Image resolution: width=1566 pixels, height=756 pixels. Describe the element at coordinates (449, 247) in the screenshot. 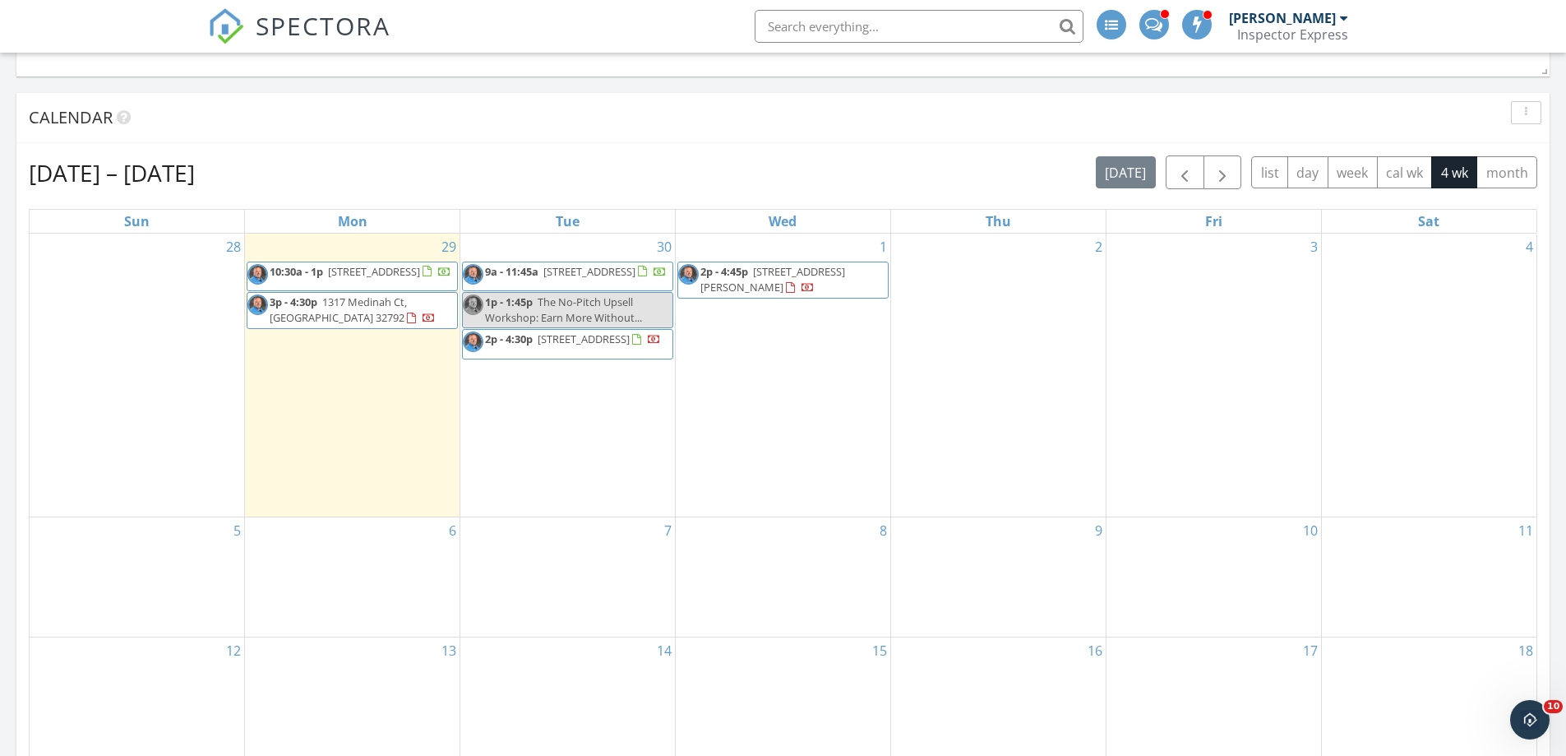

I see `a: Go to September 29, 2025` at that location.